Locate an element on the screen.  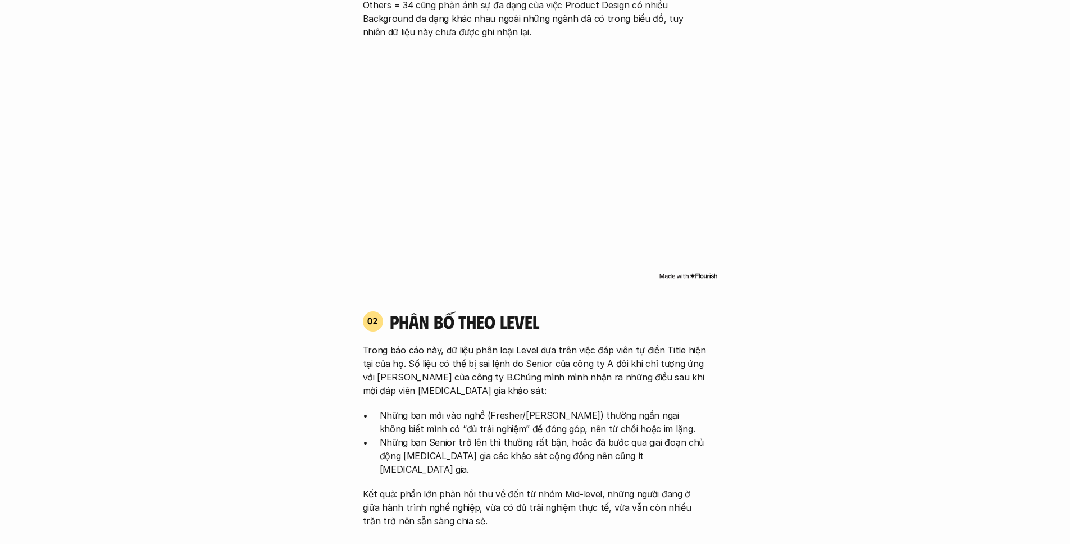
p: Trong báo cáo này, dữ liệu phân loại Level dựa trên việc đáp viên tự điền Title hiện tại của họ. ... is located at coordinates (535, 370).